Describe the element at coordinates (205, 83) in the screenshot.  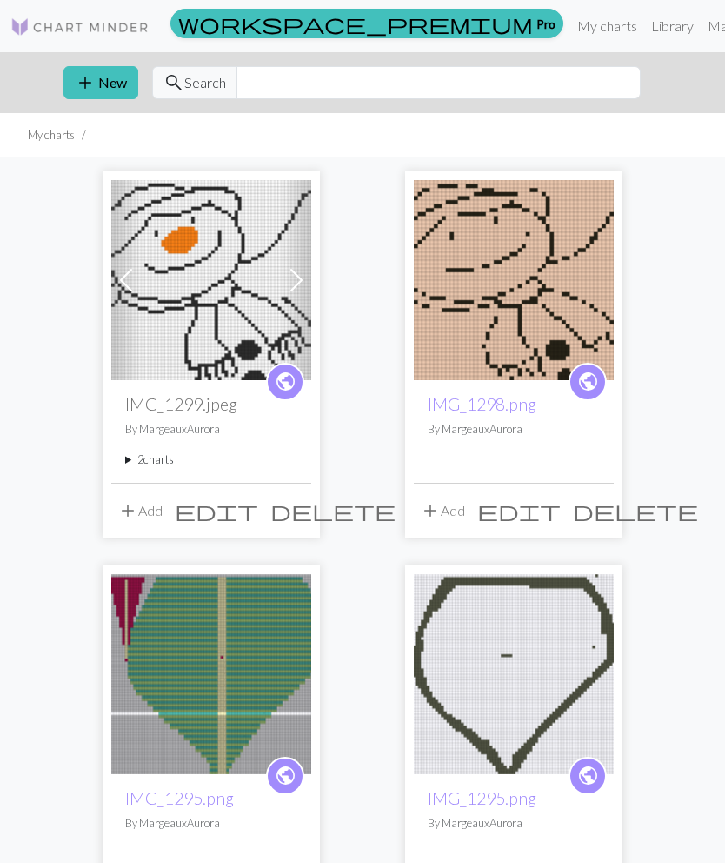
I see `span: Search` at that location.